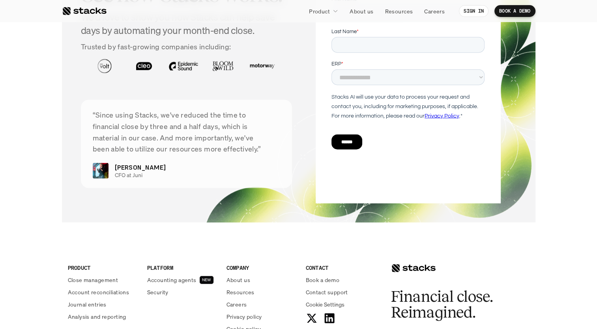 Image resolution: width=597 pixels, height=329 pixels. What do you see at coordinates (325, 304) in the screenshot?
I see `span: Cookie Settings` at bounding box center [325, 304].